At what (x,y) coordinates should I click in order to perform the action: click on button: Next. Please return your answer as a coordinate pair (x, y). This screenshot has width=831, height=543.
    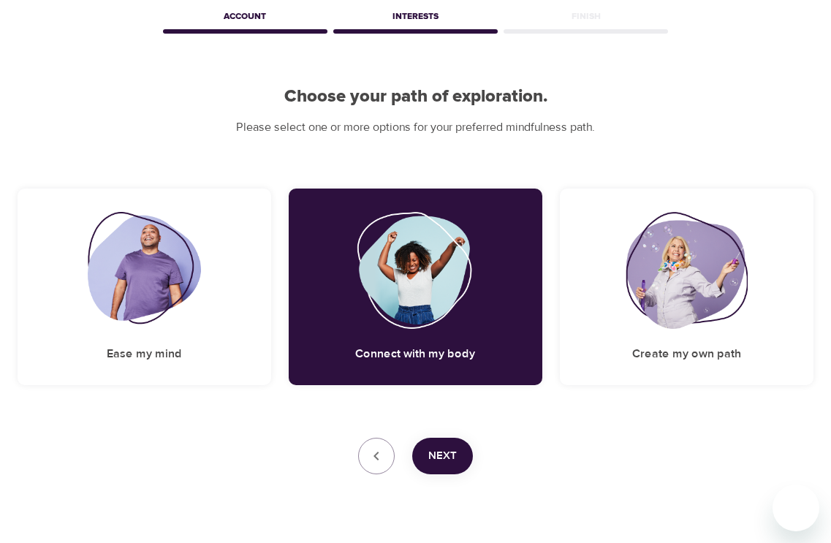
    Looking at the image, I should click on (442, 456).